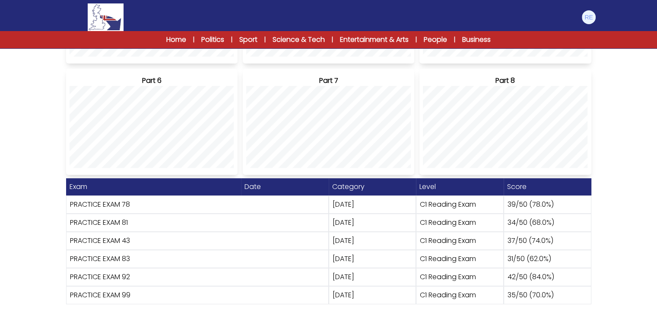 The width and height of the screenshot is (657, 315). I want to click on img: Riccardo Erroi, so click(588, 17).